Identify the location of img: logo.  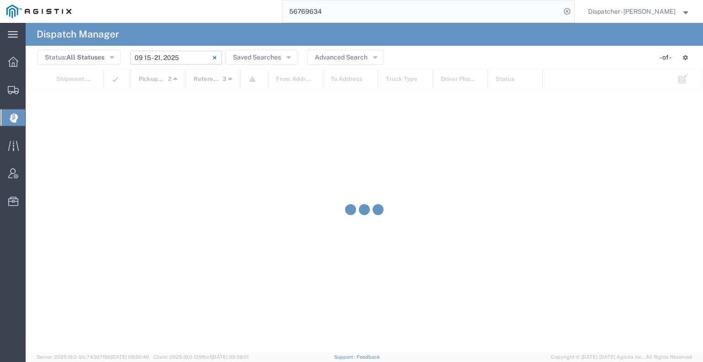
(39, 11).